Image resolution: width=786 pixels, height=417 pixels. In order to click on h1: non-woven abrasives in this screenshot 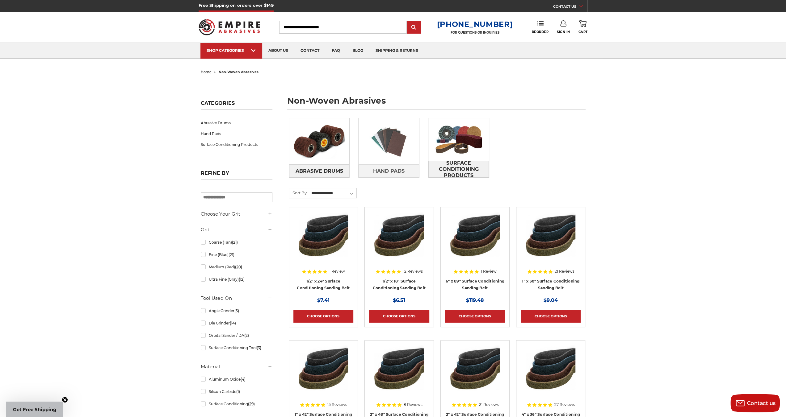, I will do `click(436, 103)`.